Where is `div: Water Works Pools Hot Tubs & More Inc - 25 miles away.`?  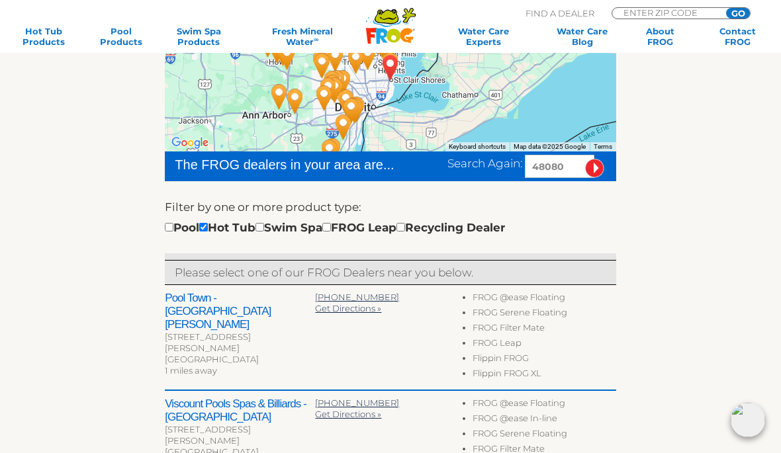 div: Water Works Pools Hot Tubs & More Inc - 25 miles away. is located at coordinates (352, 111).